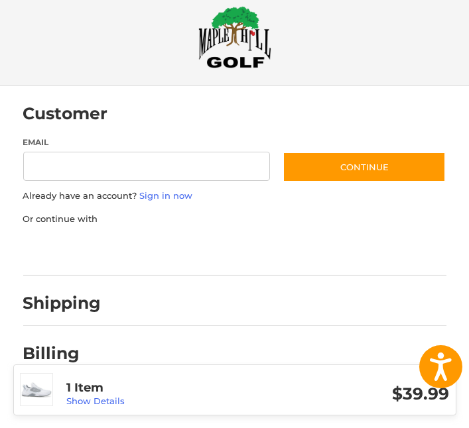  I want to click on h2: Billing, so click(62, 353).